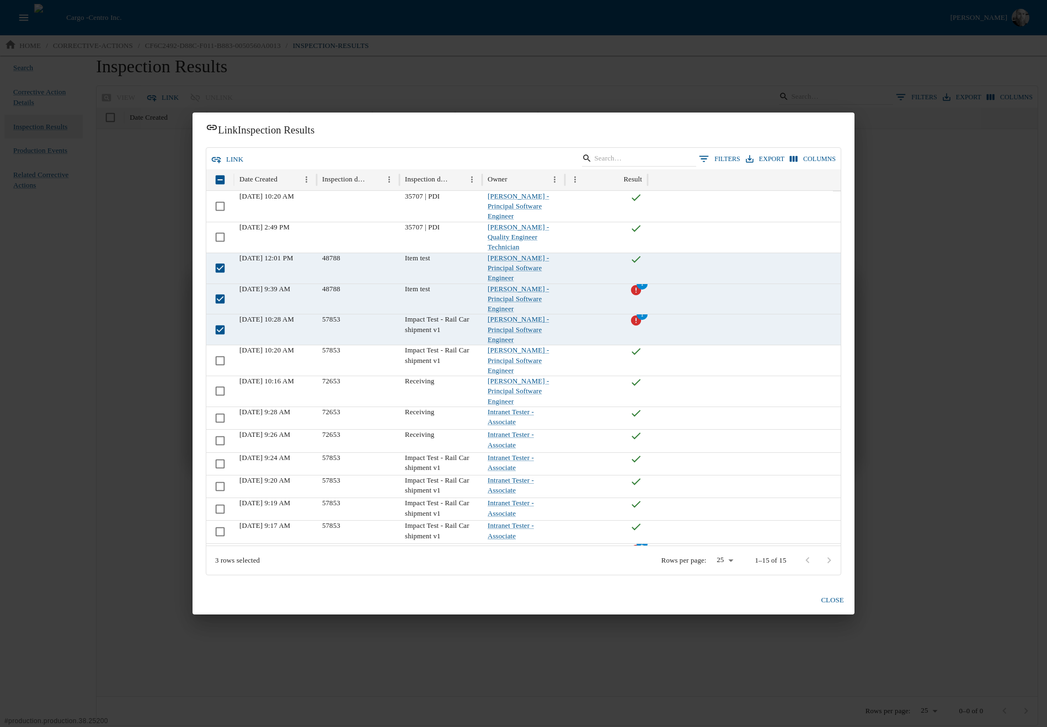  Describe the element at coordinates (684, 561) in the screenshot. I see `p: Rows per page:` at that location.